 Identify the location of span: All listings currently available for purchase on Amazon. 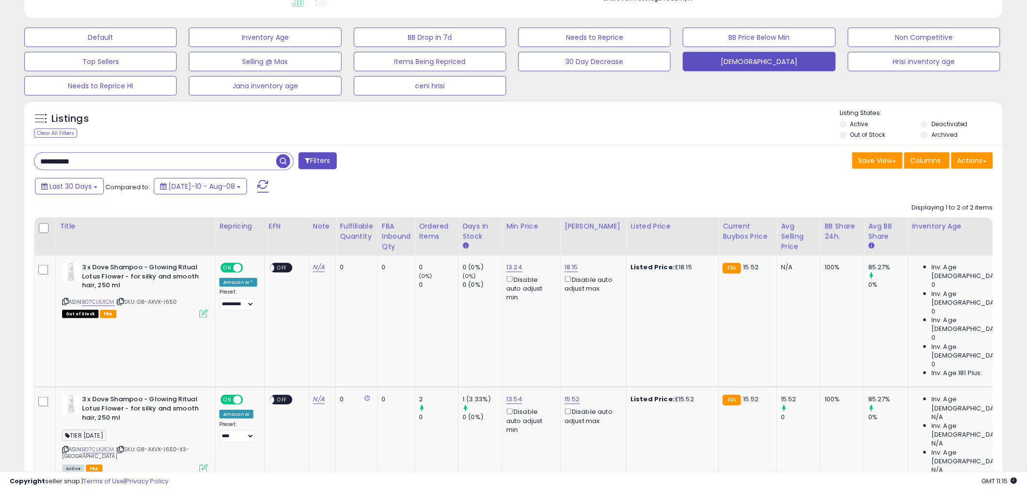
(73, 469).